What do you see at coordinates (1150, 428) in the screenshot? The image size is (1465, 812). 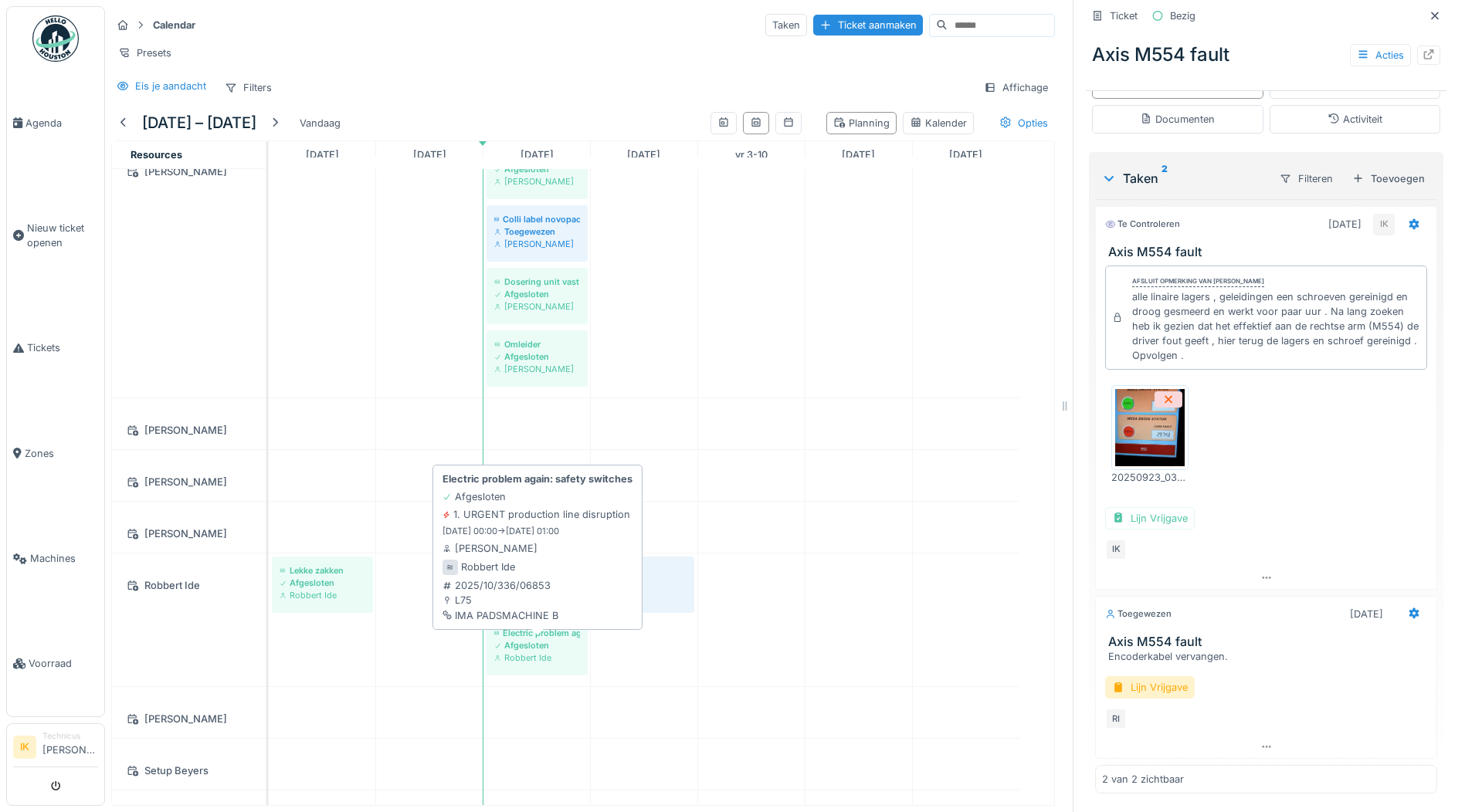 I see `img: noy81x6ns3izuf0vhu2ry9iviiex` at bounding box center [1150, 428].